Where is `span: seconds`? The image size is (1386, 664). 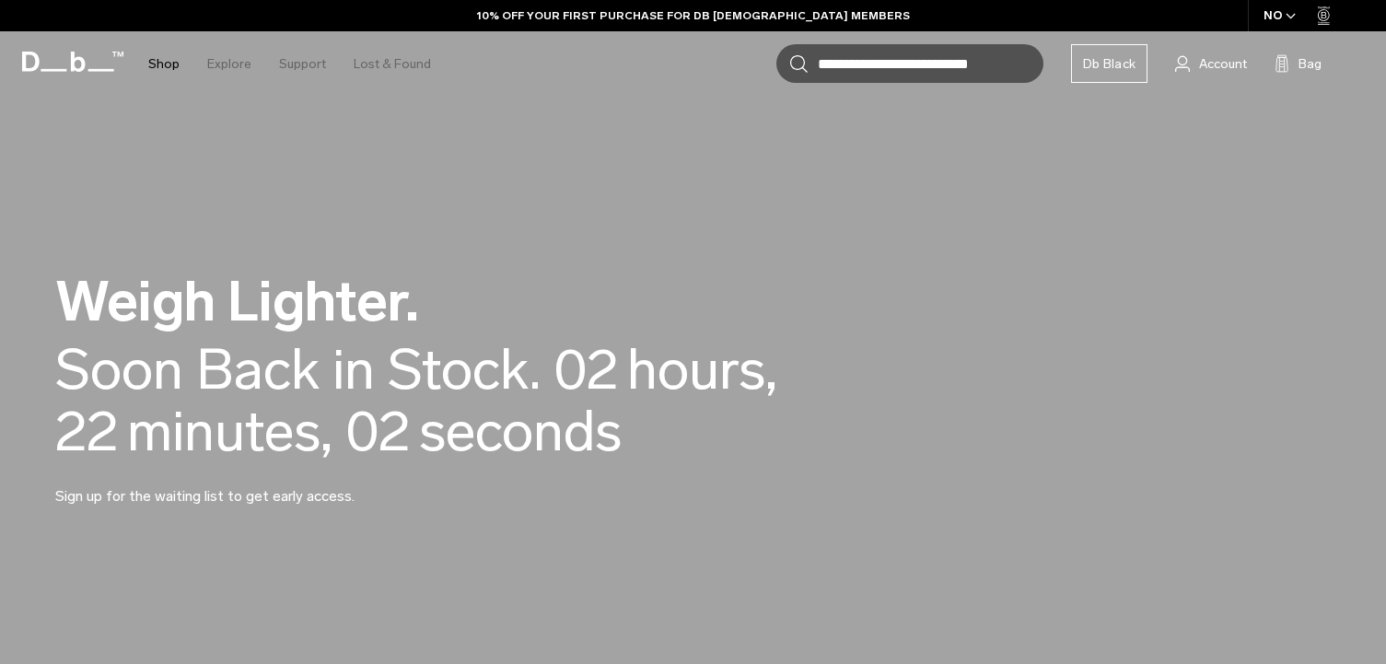 span: seconds is located at coordinates (520, 431).